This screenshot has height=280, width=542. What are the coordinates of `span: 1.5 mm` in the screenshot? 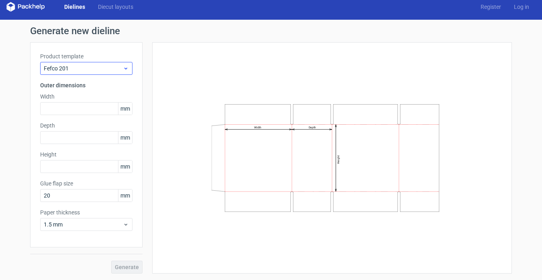 It's located at (83, 224).